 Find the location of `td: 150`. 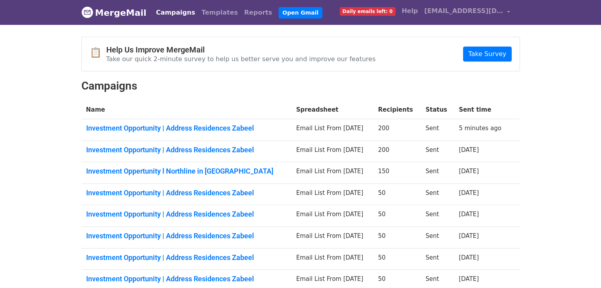

td: 150 is located at coordinates (397, 173).